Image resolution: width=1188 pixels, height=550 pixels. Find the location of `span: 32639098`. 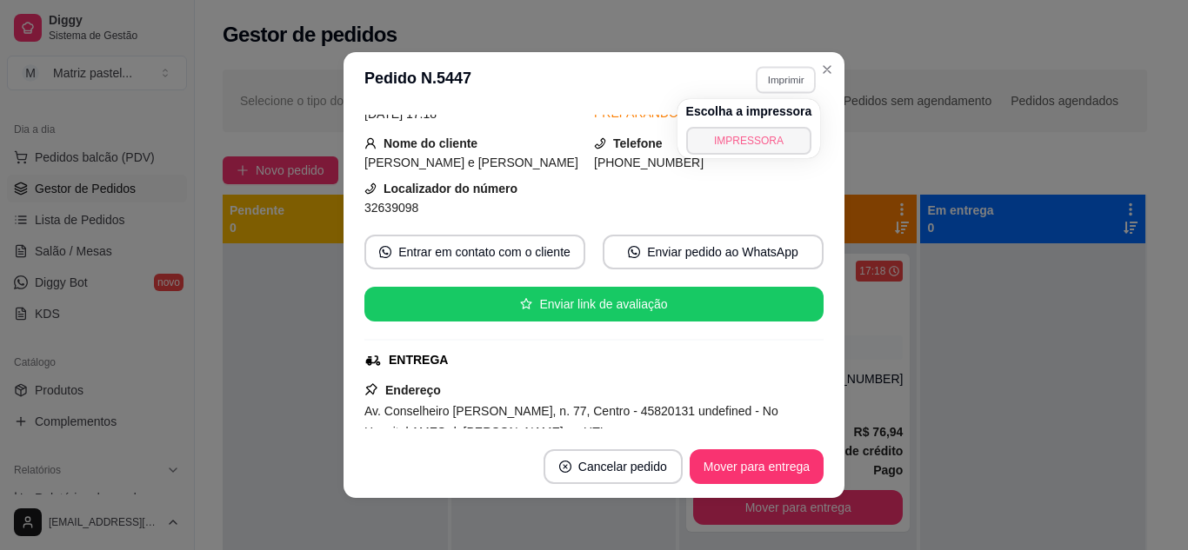

span: 32639098 is located at coordinates (391, 208).